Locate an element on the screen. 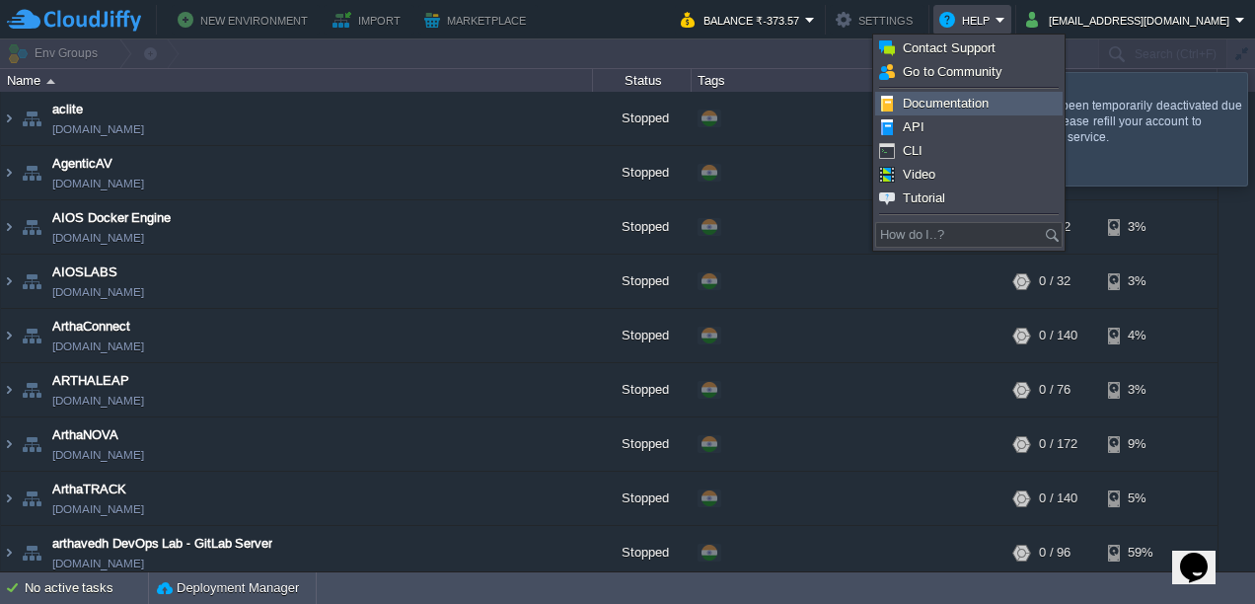  button: Marketplace is located at coordinates (478, 20).